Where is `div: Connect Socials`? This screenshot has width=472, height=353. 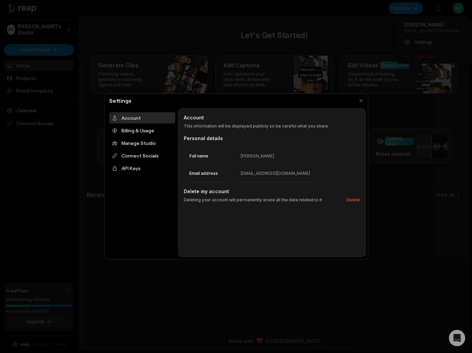
div: Connect Socials is located at coordinates (142, 156).